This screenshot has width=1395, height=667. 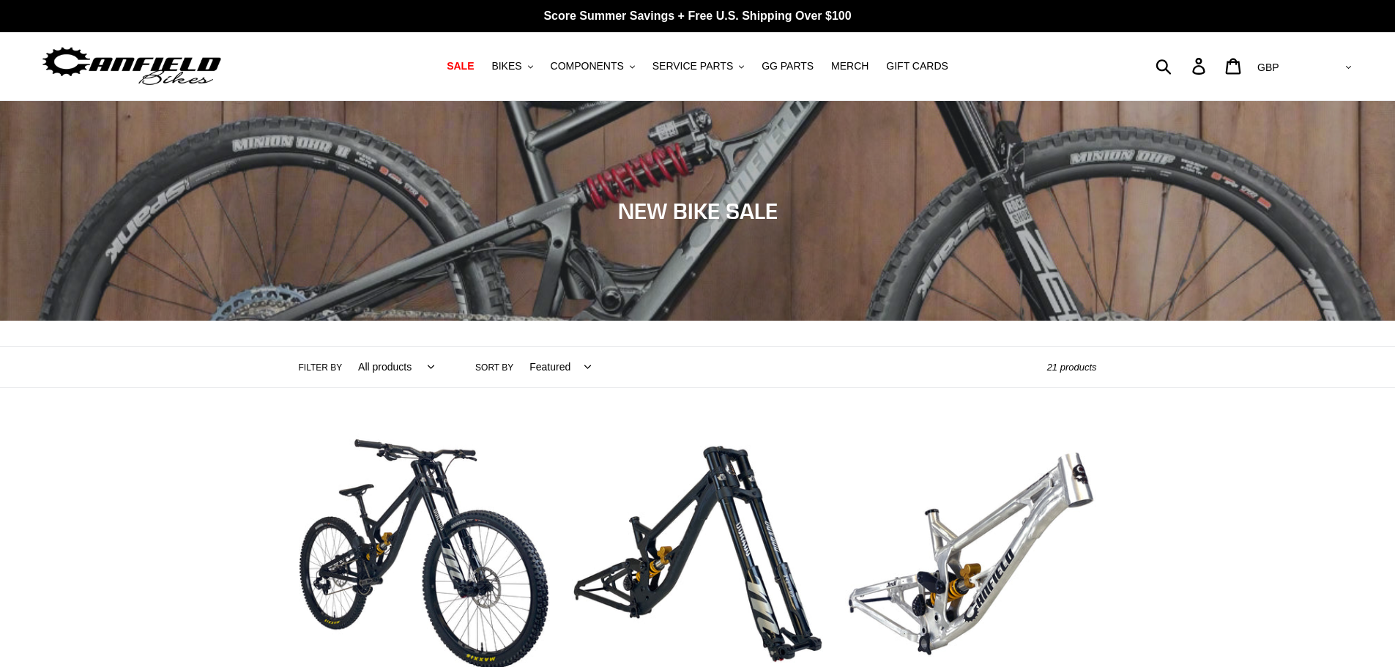 What do you see at coordinates (587, 66) in the screenshot?
I see `span: COMPONENTS` at bounding box center [587, 66].